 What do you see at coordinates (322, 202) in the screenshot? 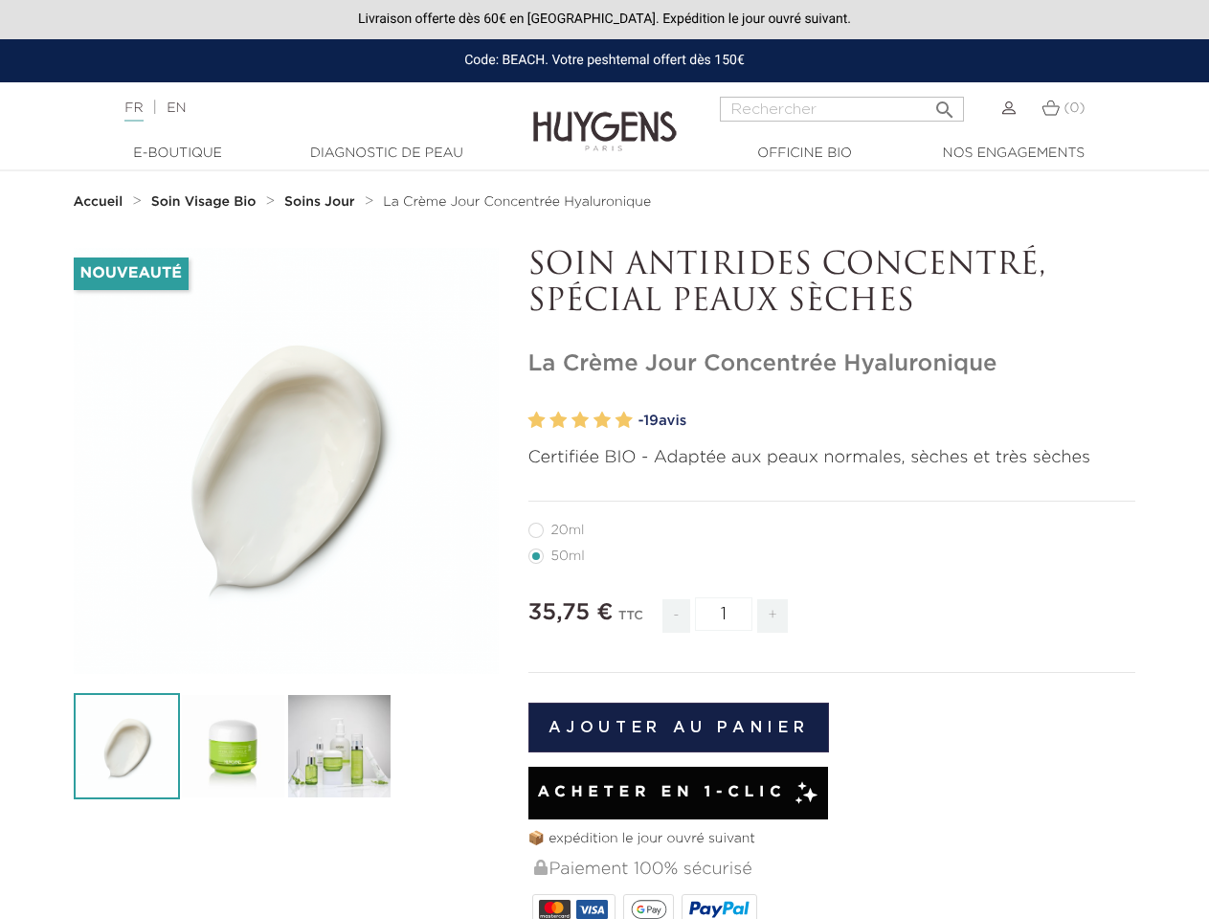
I see `a: Soins Jour` at bounding box center [322, 202].